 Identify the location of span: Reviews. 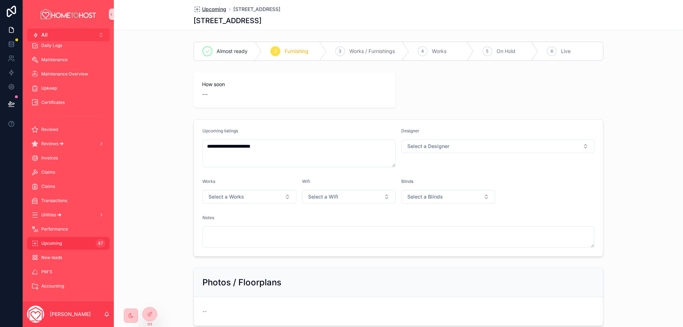
(50, 130).